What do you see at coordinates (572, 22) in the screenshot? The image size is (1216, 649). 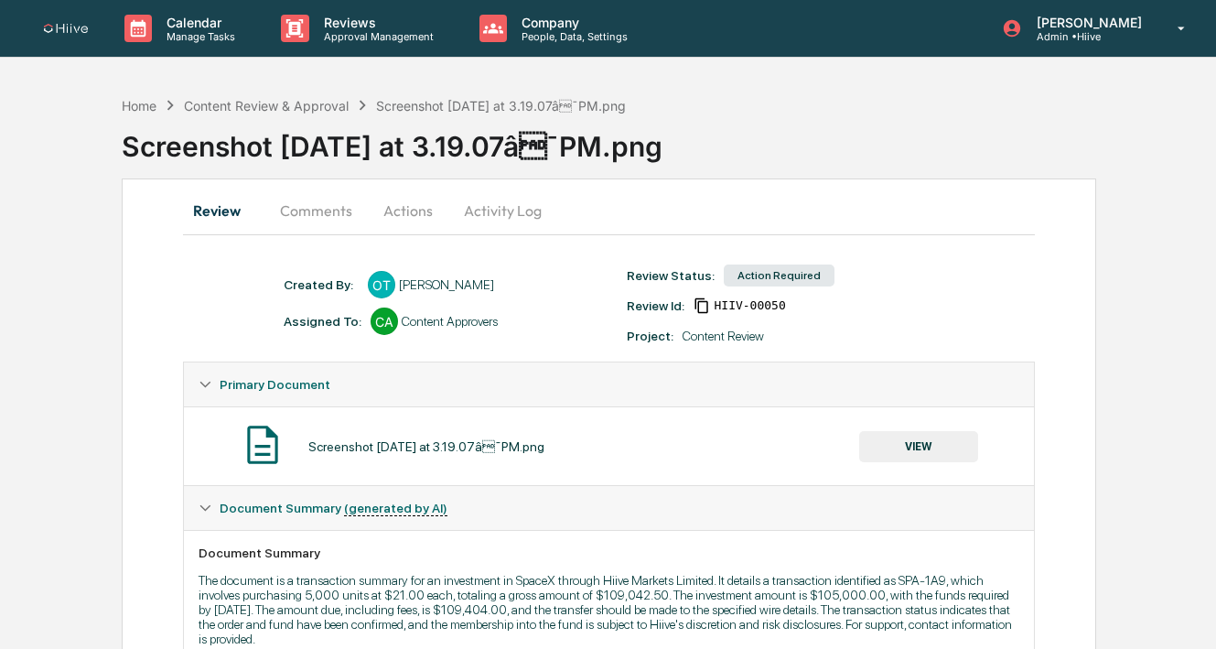 I see `p: Company` at bounding box center [572, 22].